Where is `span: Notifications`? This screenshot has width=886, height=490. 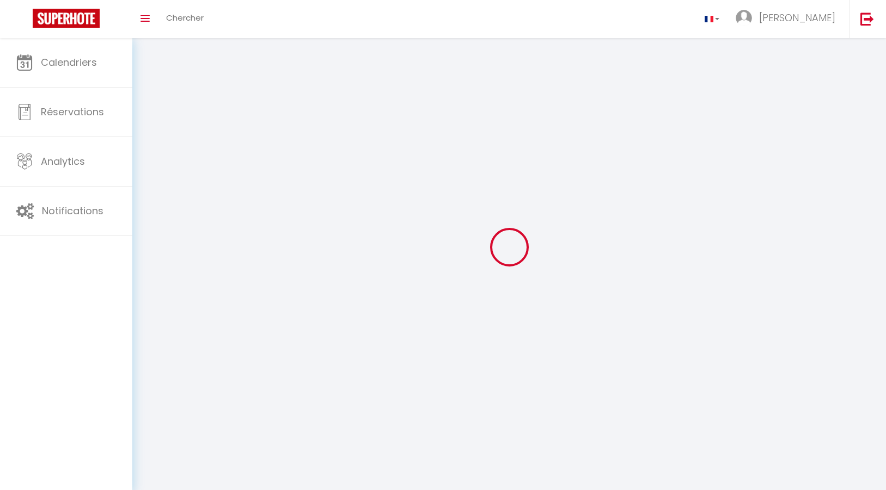
span: Notifications is located at coordinates (72, 211).